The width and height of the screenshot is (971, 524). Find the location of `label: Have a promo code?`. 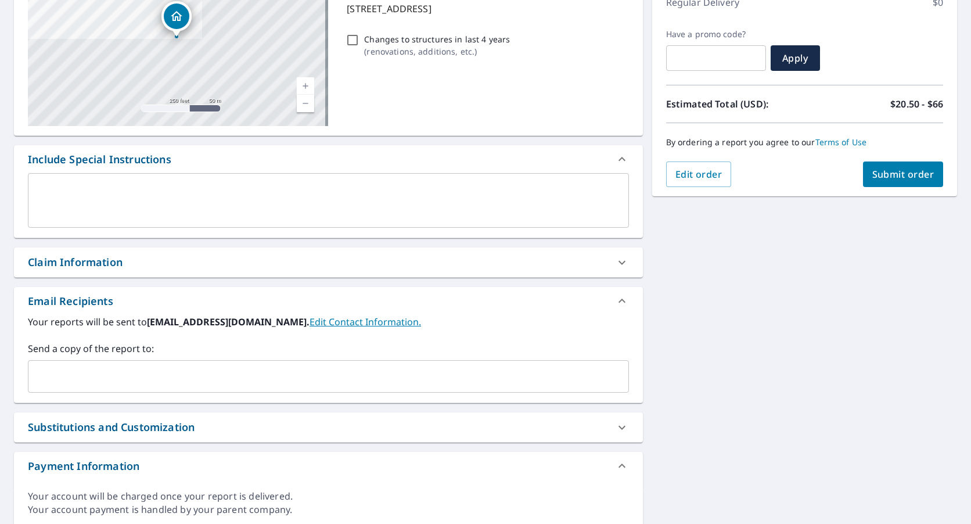

label: Have a promo code? is located at coordinates (716, 34).